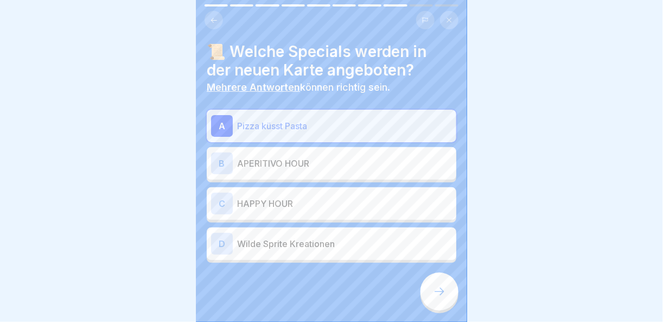 Image resolution: width=663 pixels, height=322 pixels. What do you see at coordinates (344, 126) in the screenshot?
I see `p: Pizza küsst Pasta` at bounding box center [344, 126].